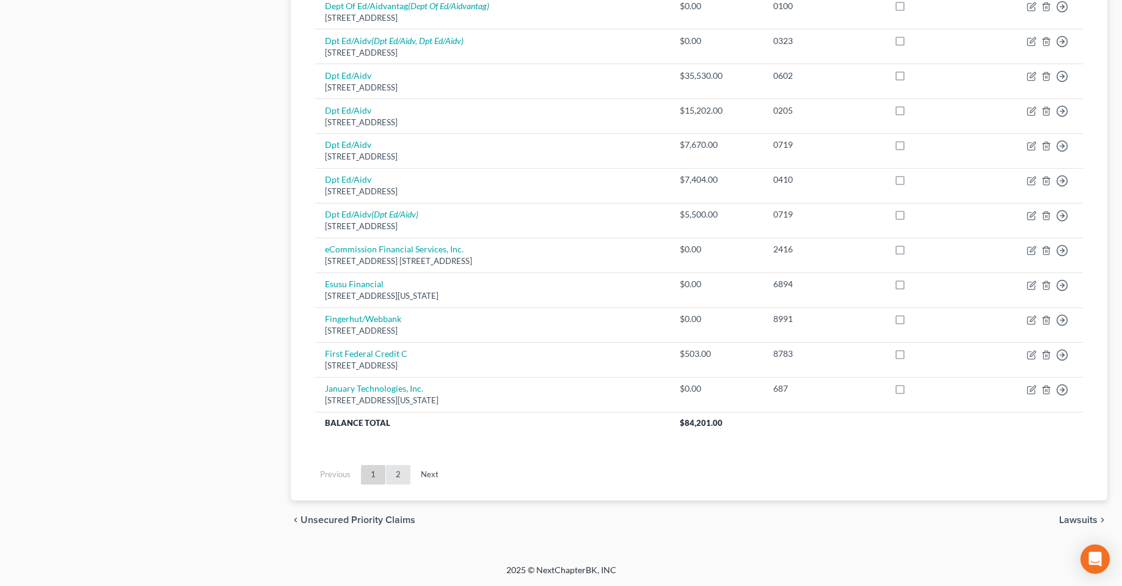 The image size is (1122, 586). What do you see at coordinates (354, 283) in the screenshot?
I see `a: Esusu Financial` at bounding box center [354, 283].